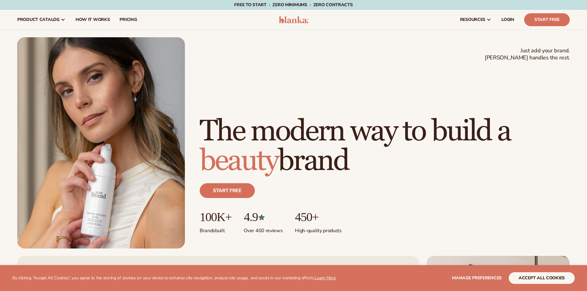  Describe the element at coordinates (128, 20) in the screenshot. I see `span: pricing` at that location.